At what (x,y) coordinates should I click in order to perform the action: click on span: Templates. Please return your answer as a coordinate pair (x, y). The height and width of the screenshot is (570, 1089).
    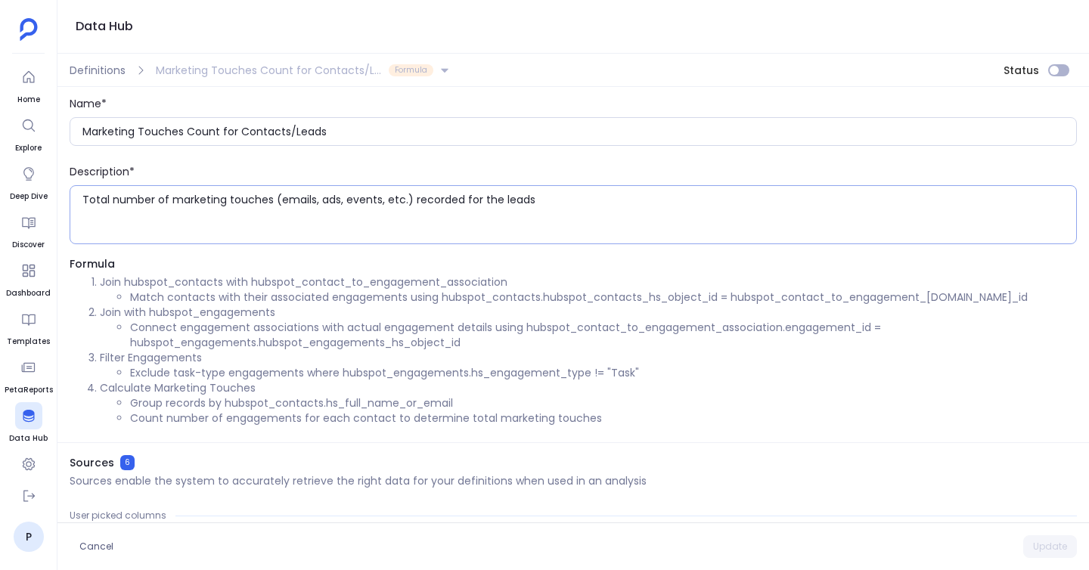
    Looking at the image, I should click on (28, 342).